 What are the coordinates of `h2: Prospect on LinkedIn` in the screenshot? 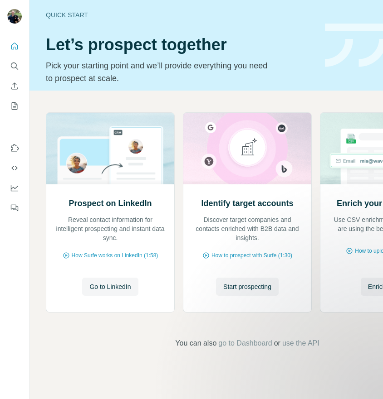 It's located at (110, 204).